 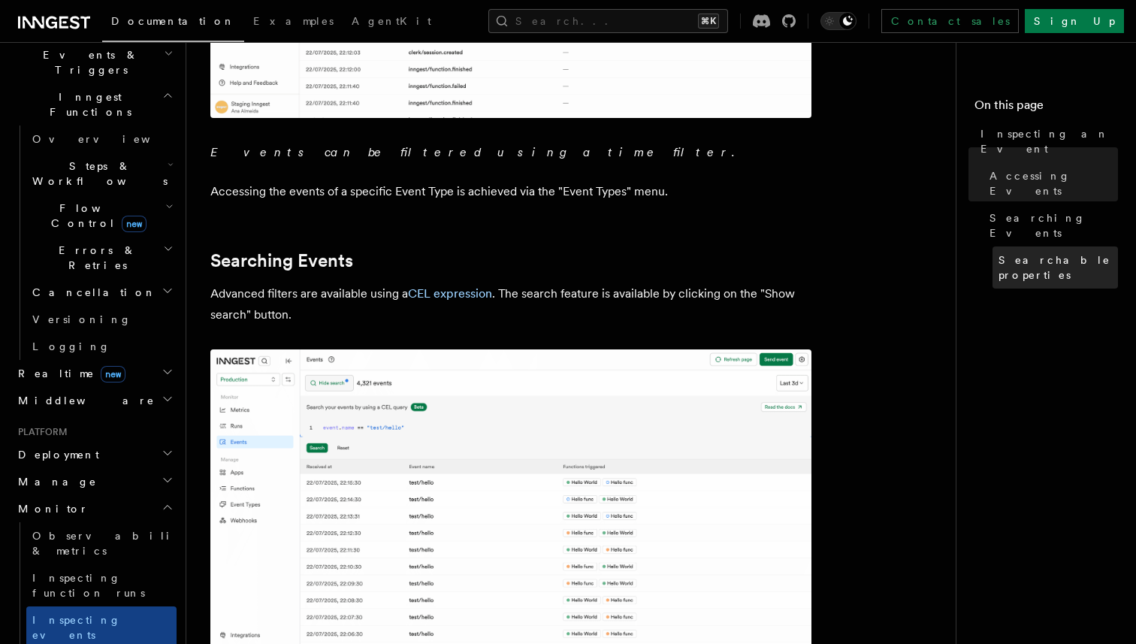 What do you see at coordinates (391, 23) in the screenshot?
I see `a: AgentKit` at bounding box center [391, 23].